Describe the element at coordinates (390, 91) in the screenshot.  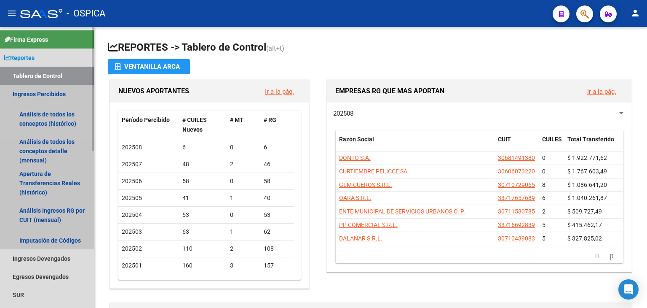
I see `span: EMPRESAS RG QUE MAS APORTAN` at that location.